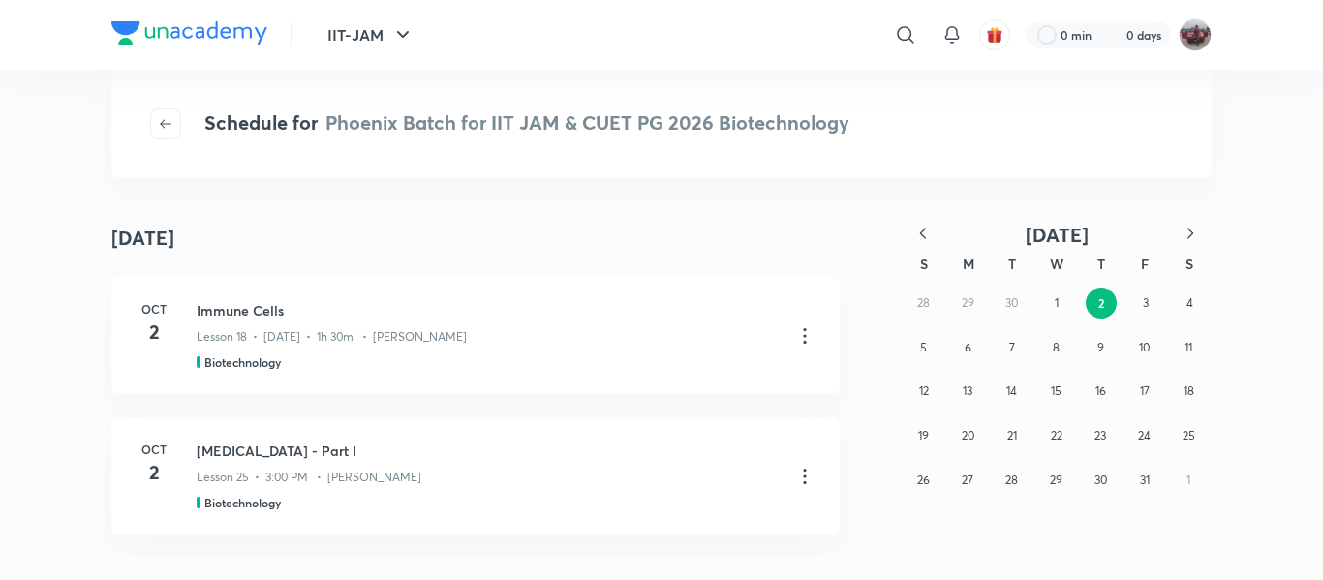 This screenshot has height=580, width=1323. What do you see at coordinates (1055, 390) in the screenshot?
I see `abbr: October 15, 2025` at bounding box center [1055, 390].